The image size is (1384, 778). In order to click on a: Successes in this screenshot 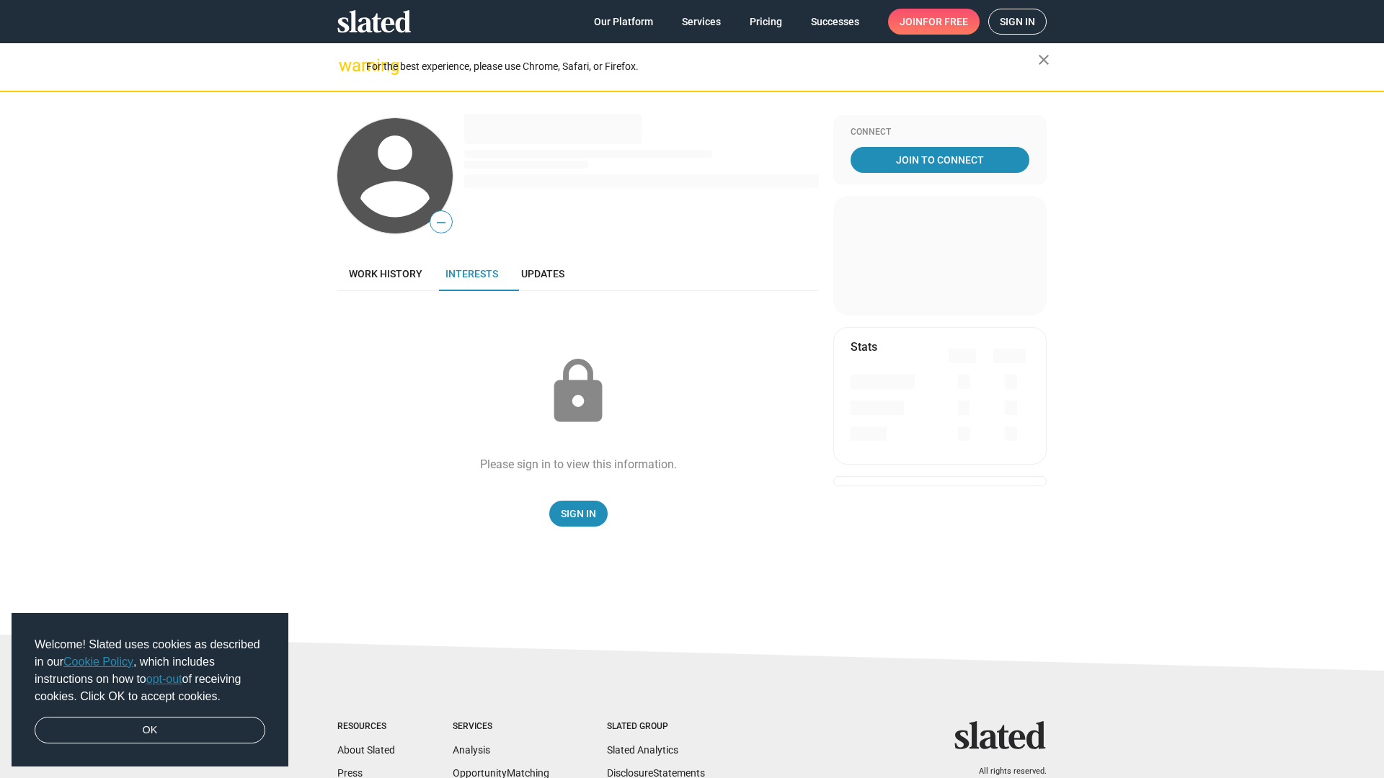, I will do `click(835, 22)`.